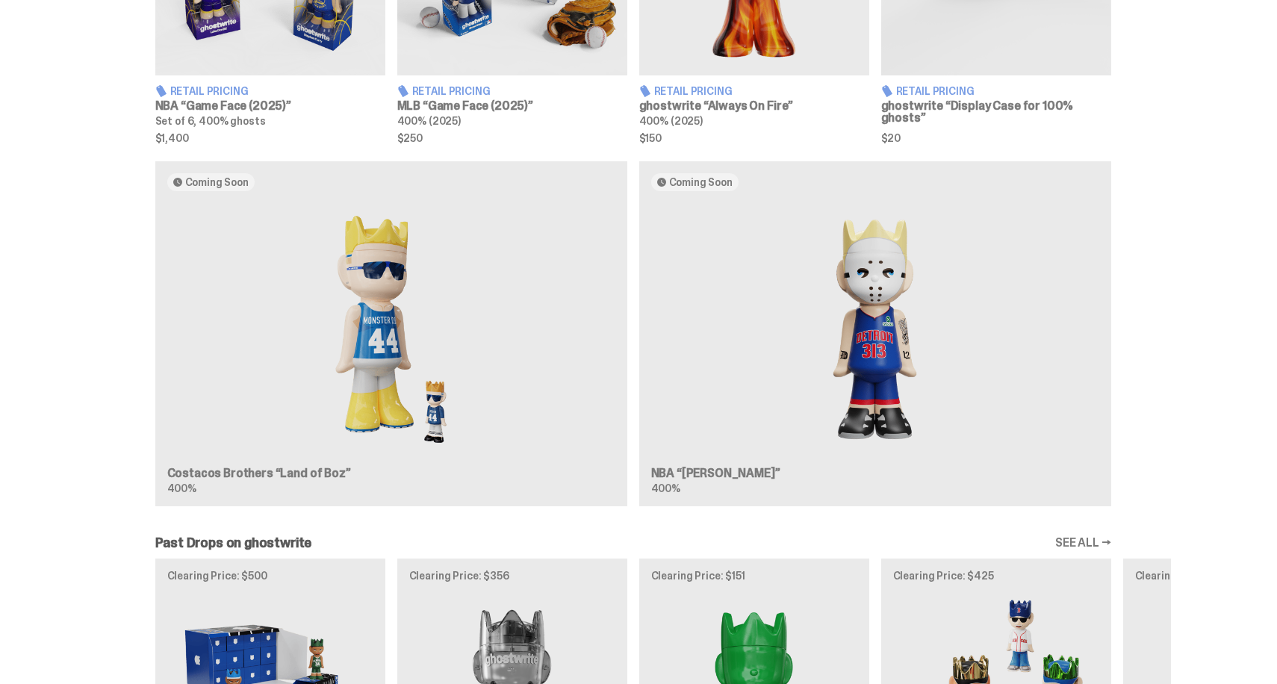 The height and width of the screenshot is (684, 1277). Describe the element at coordinates (996, 576) in the screenshot. I see `p: Clearing Price: $425` at that location.